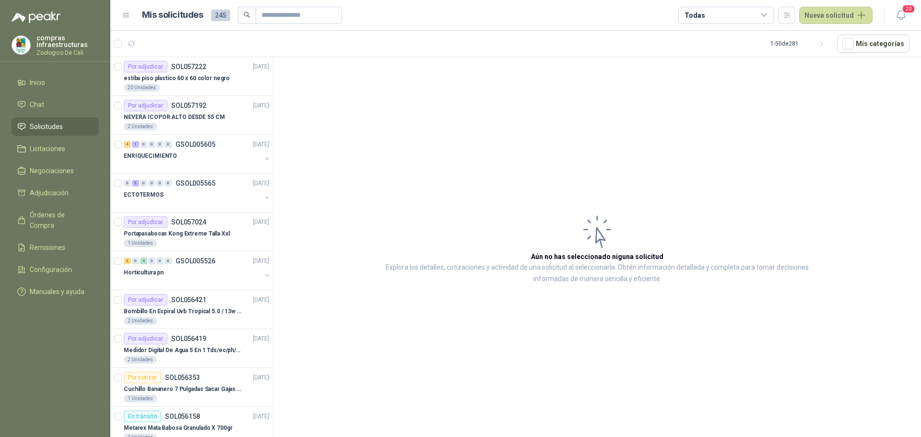 Image resolution: width=921 pixels, height=437 pixels. I want to click on p: SOL056353, so click(182, 378).